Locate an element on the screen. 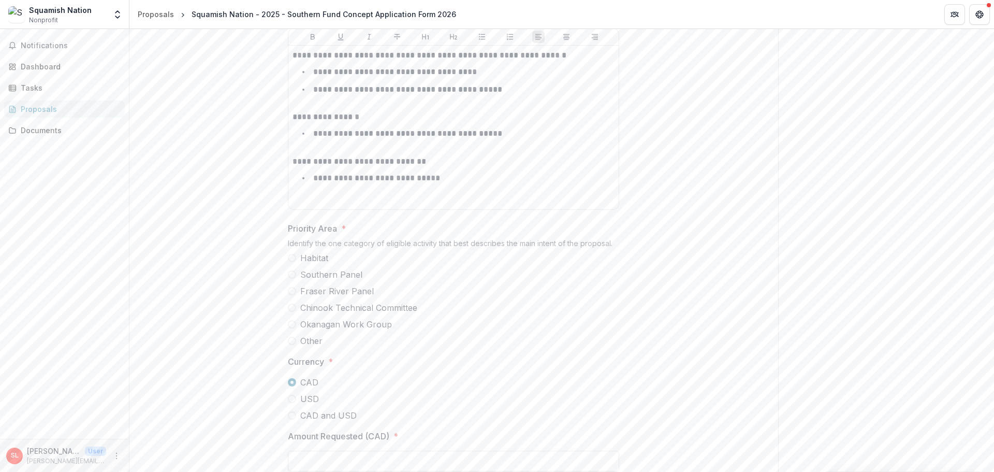 The image size is (994, 472). span: Notifications is located at coordinates (70, 46).